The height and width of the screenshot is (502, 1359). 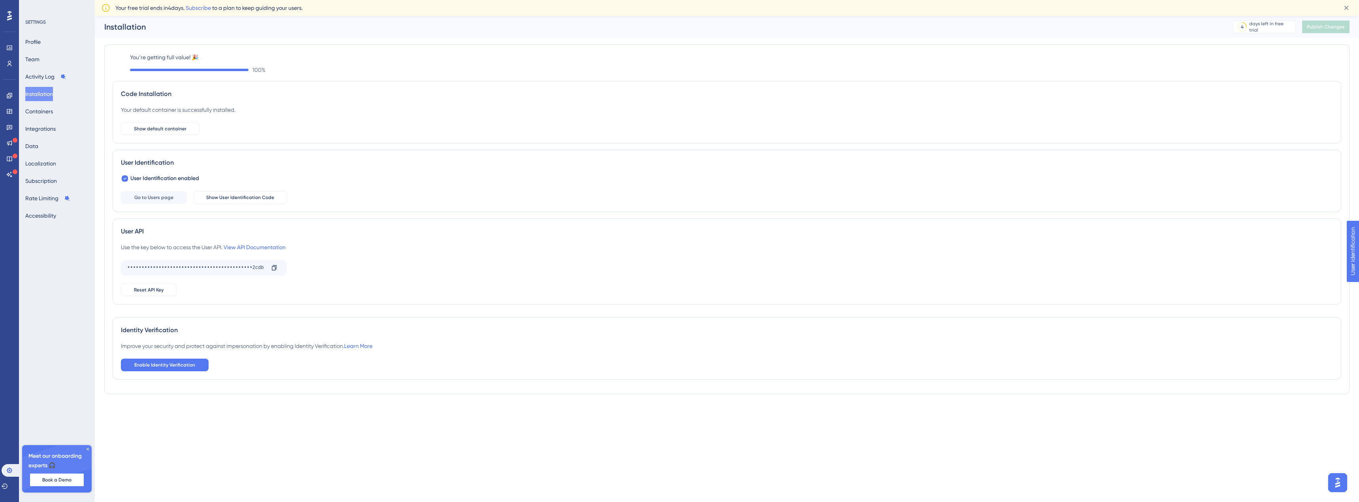 I want to click on div: Your default container is successfully installed., so click(x=178, y=110).